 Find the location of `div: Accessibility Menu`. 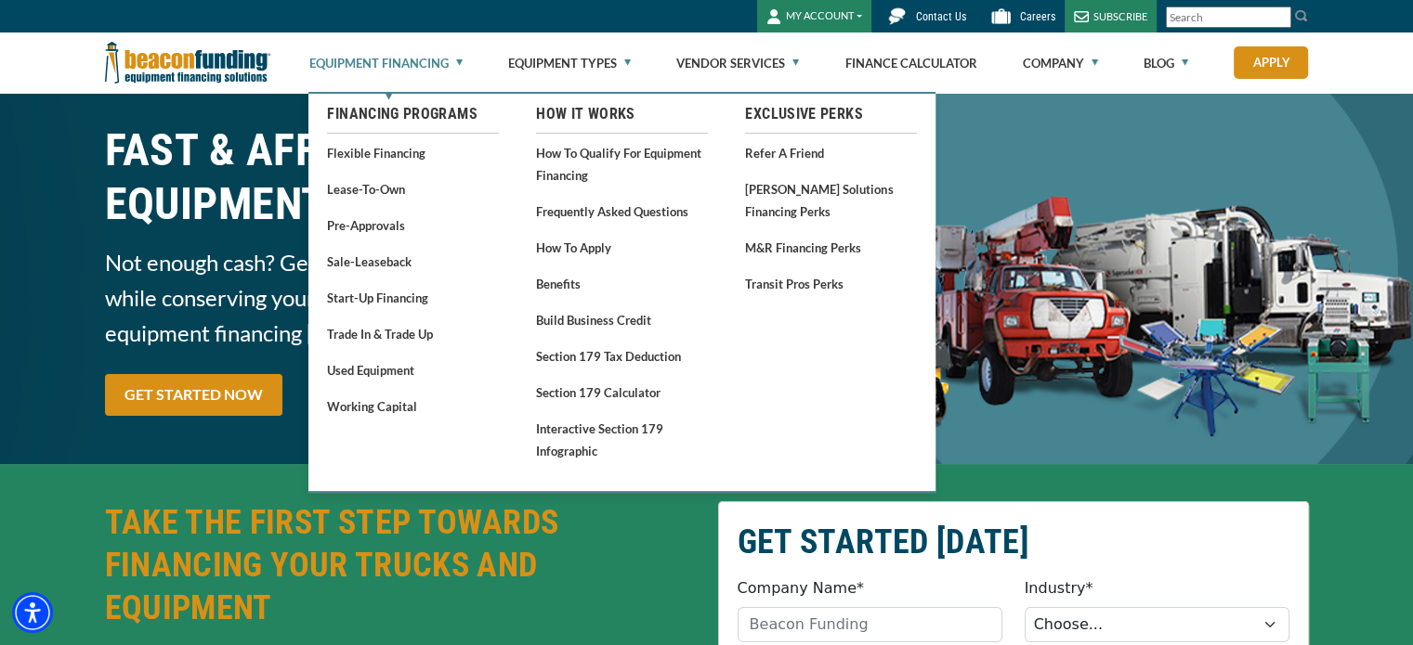

div: Accessibility Menu is located at coordinates (33, 613).